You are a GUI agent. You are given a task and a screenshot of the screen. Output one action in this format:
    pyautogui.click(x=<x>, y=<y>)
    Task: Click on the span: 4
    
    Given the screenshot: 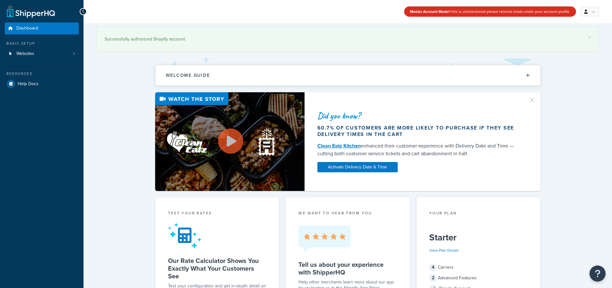 What is the action you would take?
    pyautogui.click(x=433, y=267)
    